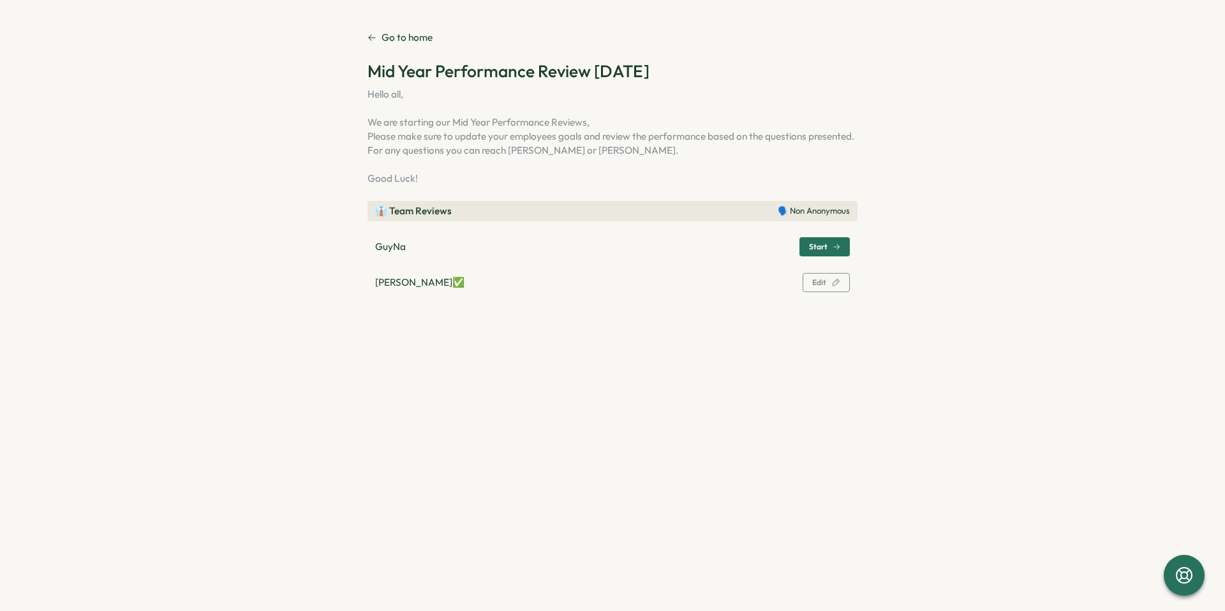 The height and width of the screenshot is (611, 1225). Describe the element at coordinates (818, 247) in the screenshot. I see `span: Start` at that location.